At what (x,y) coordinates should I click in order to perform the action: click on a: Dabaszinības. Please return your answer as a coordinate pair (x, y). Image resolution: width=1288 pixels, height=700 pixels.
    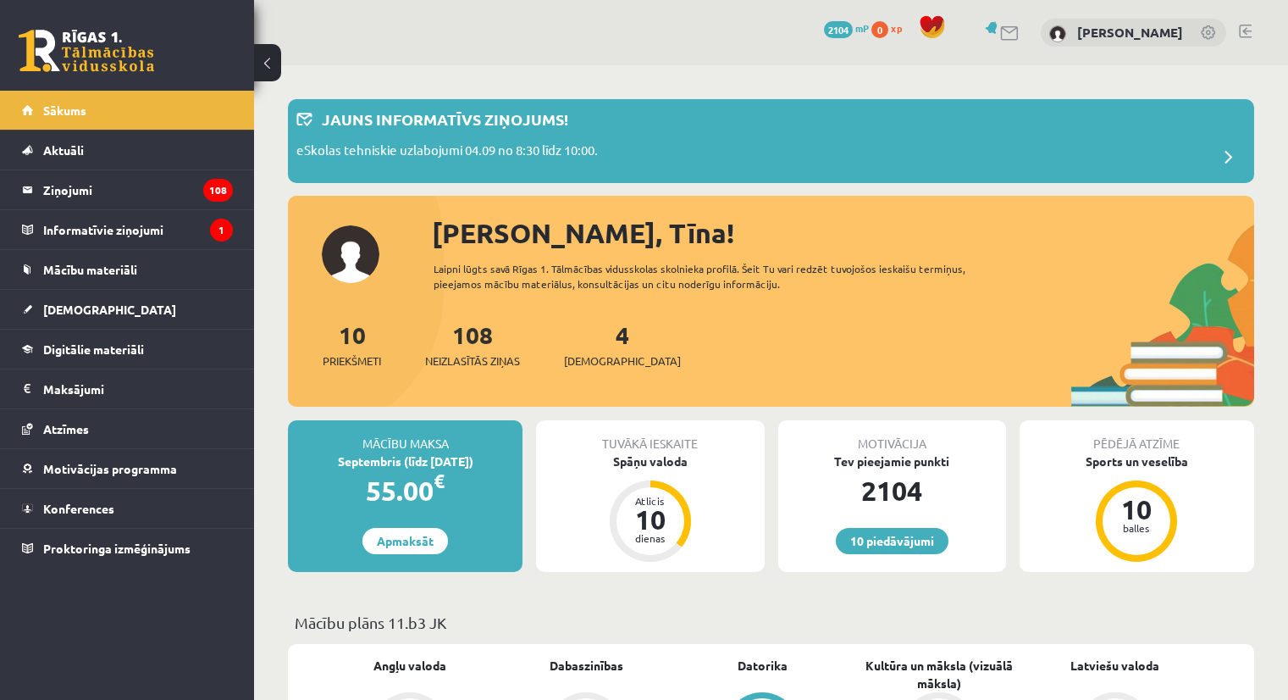
    Looking at the image, I should click on (586, 665).